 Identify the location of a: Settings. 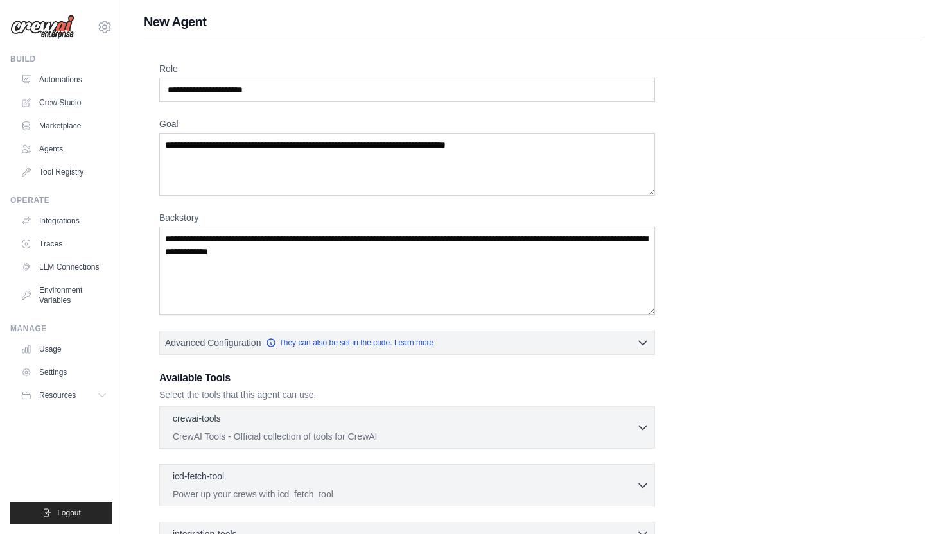
(64, 372).